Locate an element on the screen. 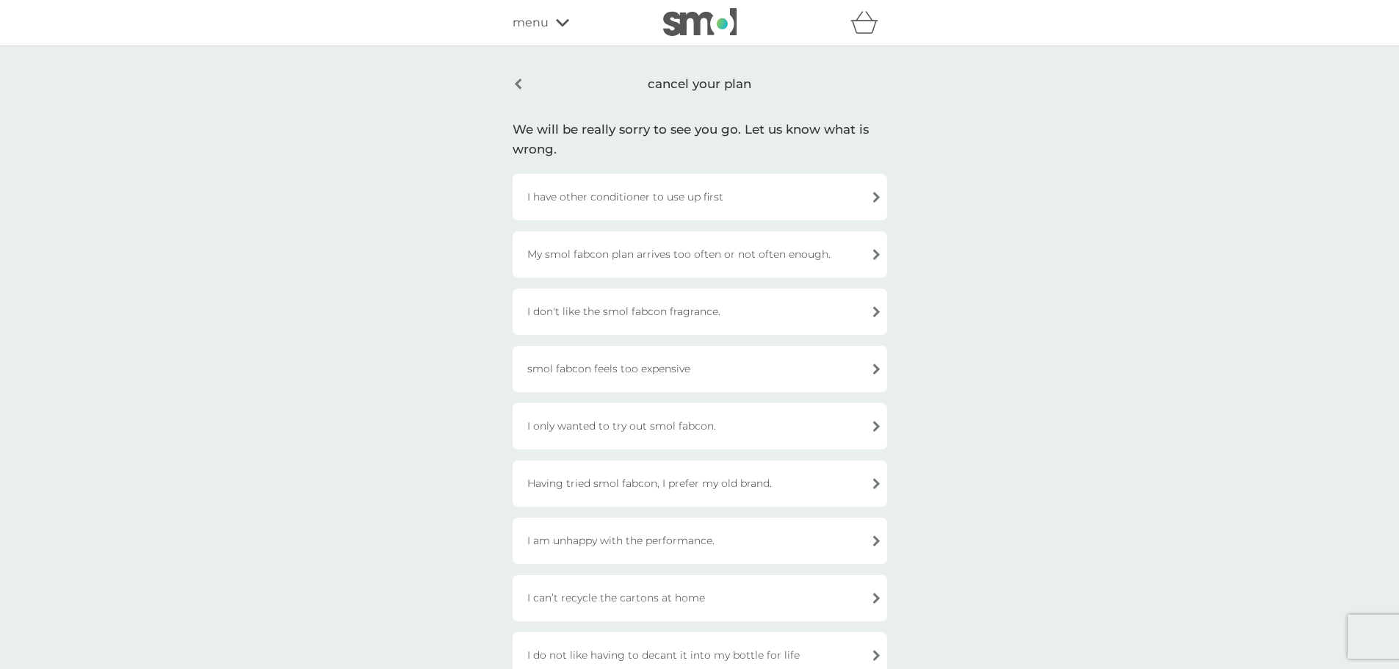 The height and width of the screenshot is (669, 1399). div: I don't like the smol fabcon fragrance. is located at coordinates (700, 311).